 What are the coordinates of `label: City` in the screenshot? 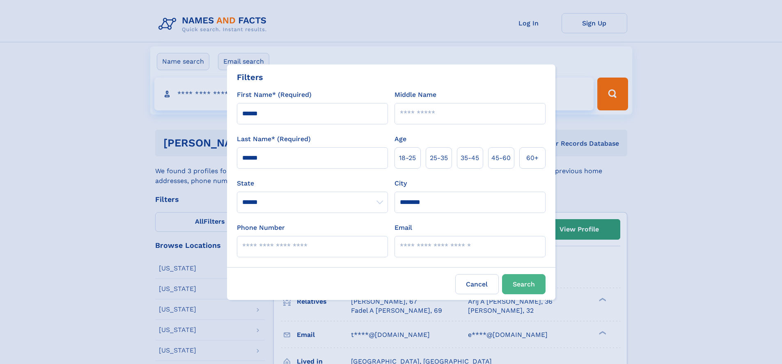 It's located at (401, 184).